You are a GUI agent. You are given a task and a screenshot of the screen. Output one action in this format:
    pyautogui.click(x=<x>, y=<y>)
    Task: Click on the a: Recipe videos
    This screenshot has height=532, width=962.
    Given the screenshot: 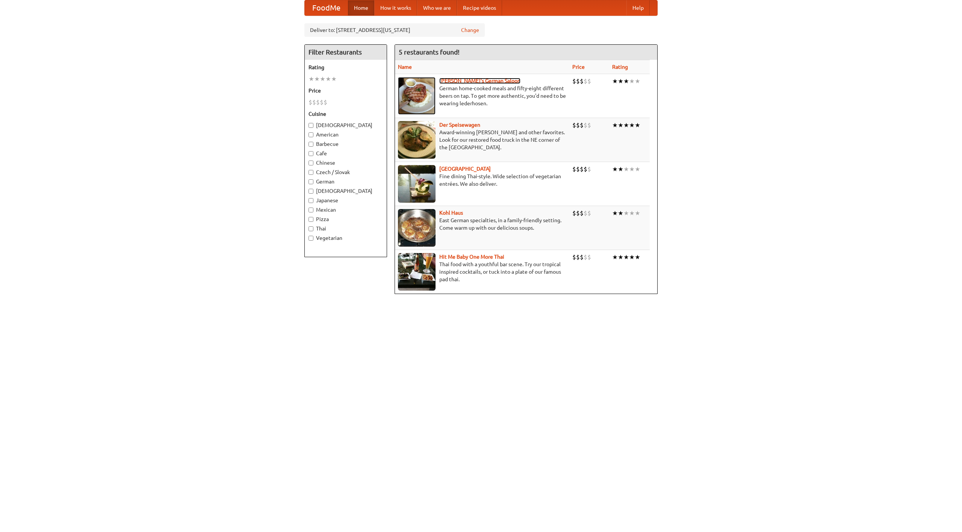 What is the action you would take?
    pyautogui.click(x=479, y=8)
    